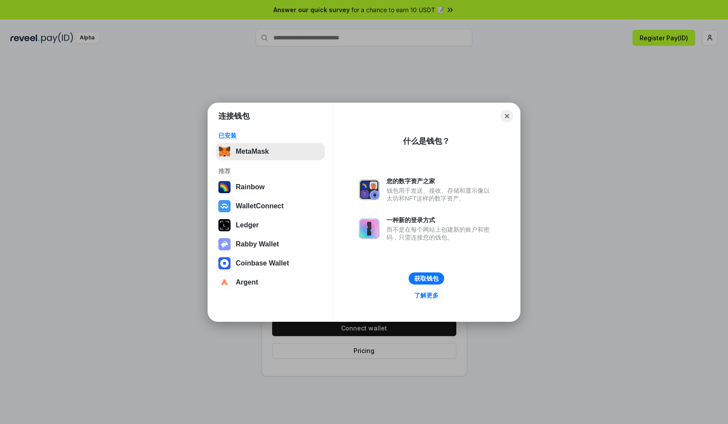  What do you see at coordinates (270, 245) in the screenshot?
I see `button: Rabby Wallet` at bounding box center [270, 245].